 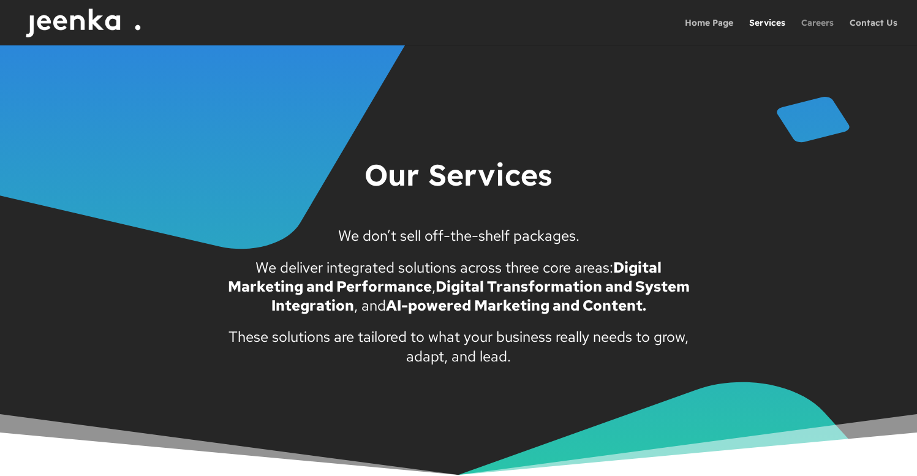 I want to click on h1: Our Services, so click(x=459, y=190).